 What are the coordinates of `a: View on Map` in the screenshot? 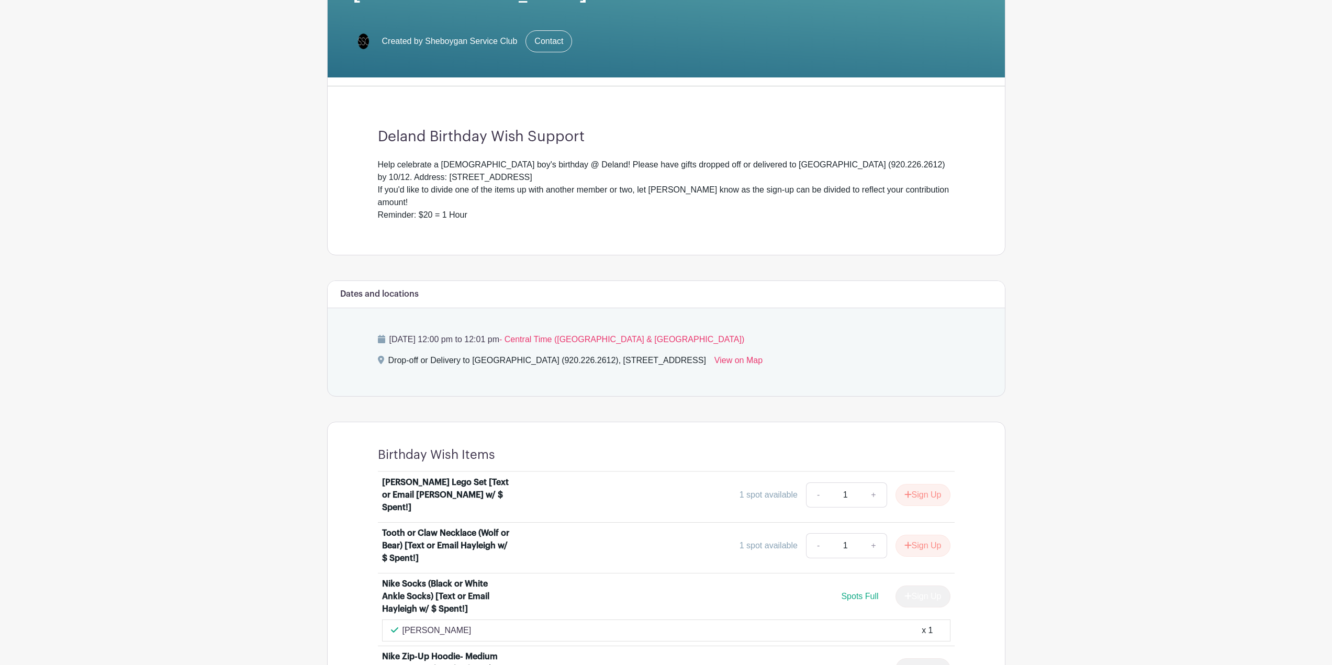 It's located at (738, 363).